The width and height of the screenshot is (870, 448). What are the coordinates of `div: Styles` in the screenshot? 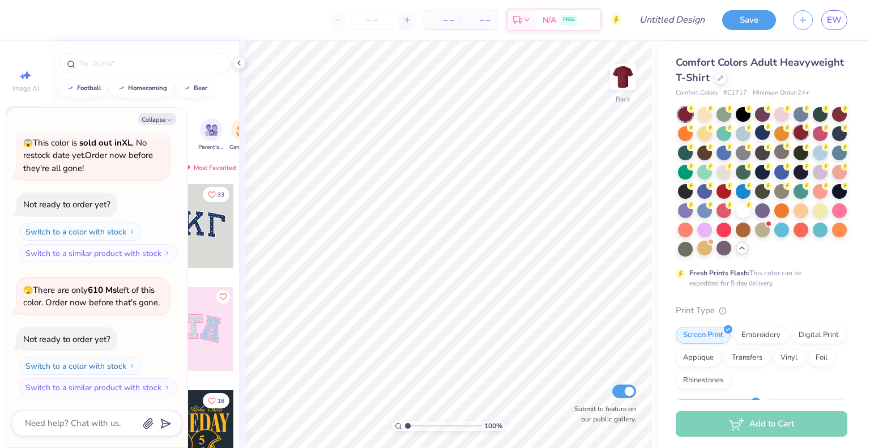 It's located at (123, 110).